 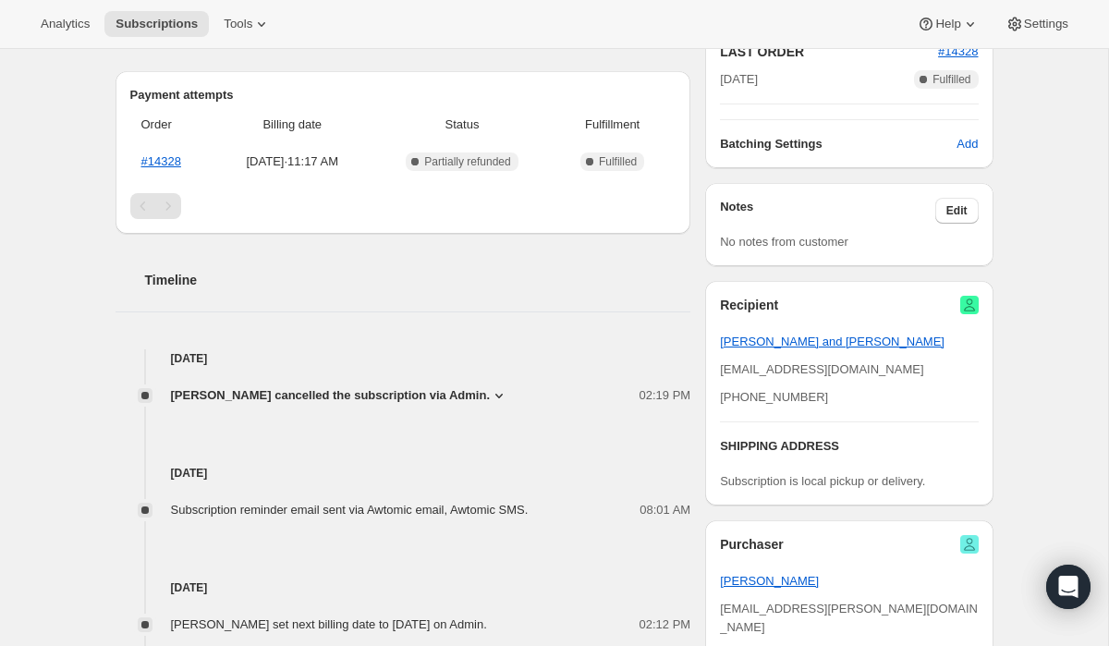 I want to click on button: Subscriptions, so click(x=156, y=24).